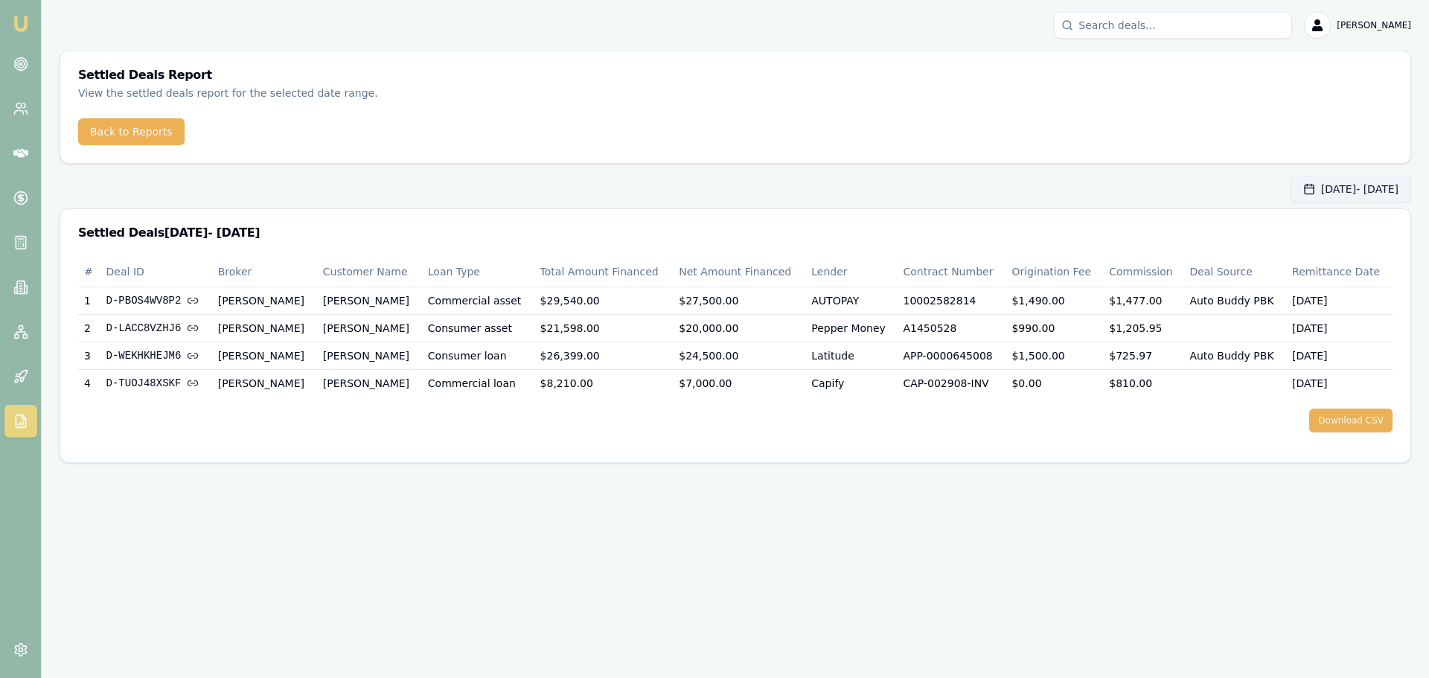  I want to click on td: $26,399.00, so click(604, 355).